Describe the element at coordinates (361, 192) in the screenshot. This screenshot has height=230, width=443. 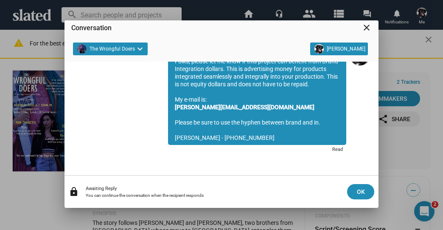
I see `span: OK` at that location.